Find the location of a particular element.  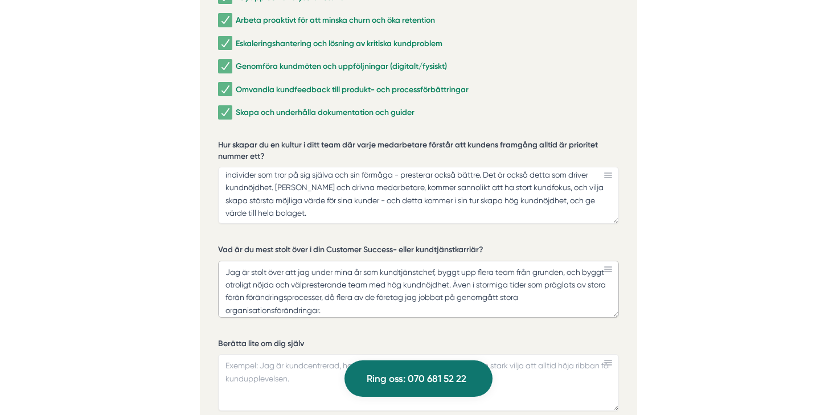

span: Ring oss: 070 681 52 22 is located at coordinates (416, 379).